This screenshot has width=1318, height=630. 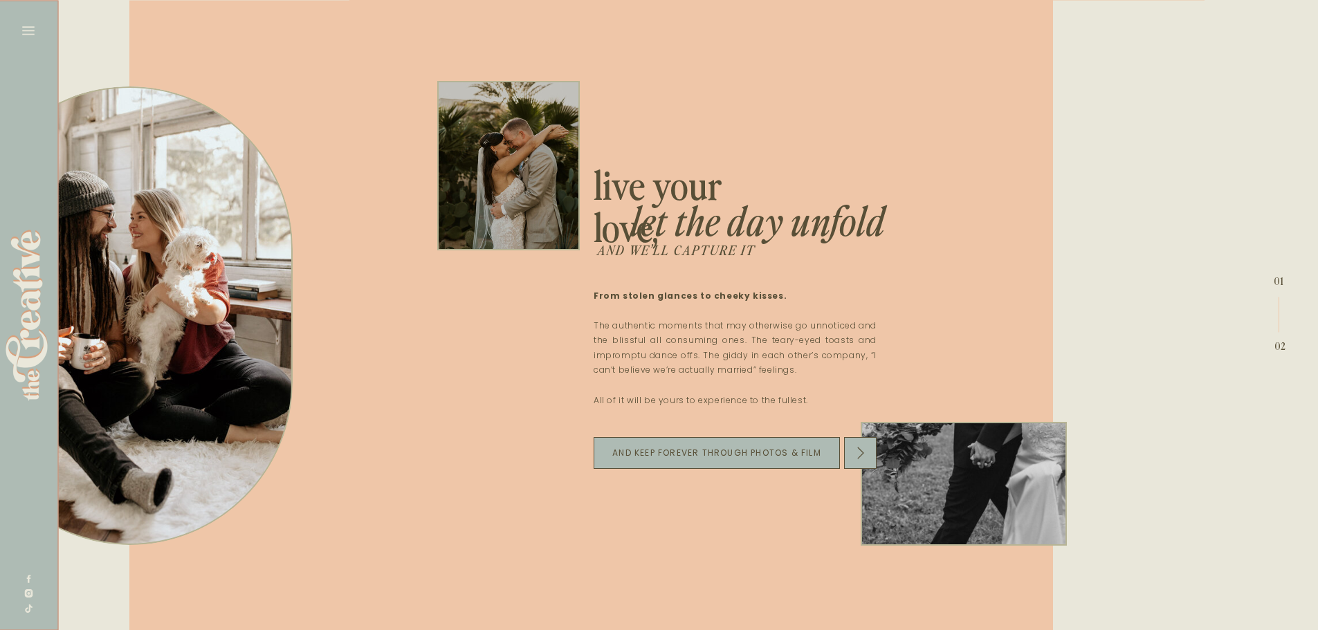 I want to click on b: From stolen glances to cheeky kisses., so click(x=690, y=295).